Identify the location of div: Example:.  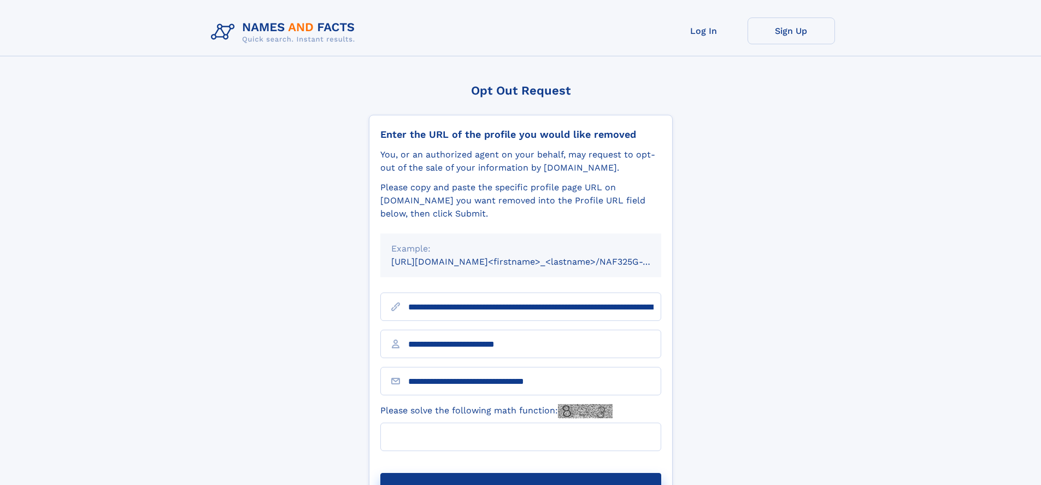
(521, 249).